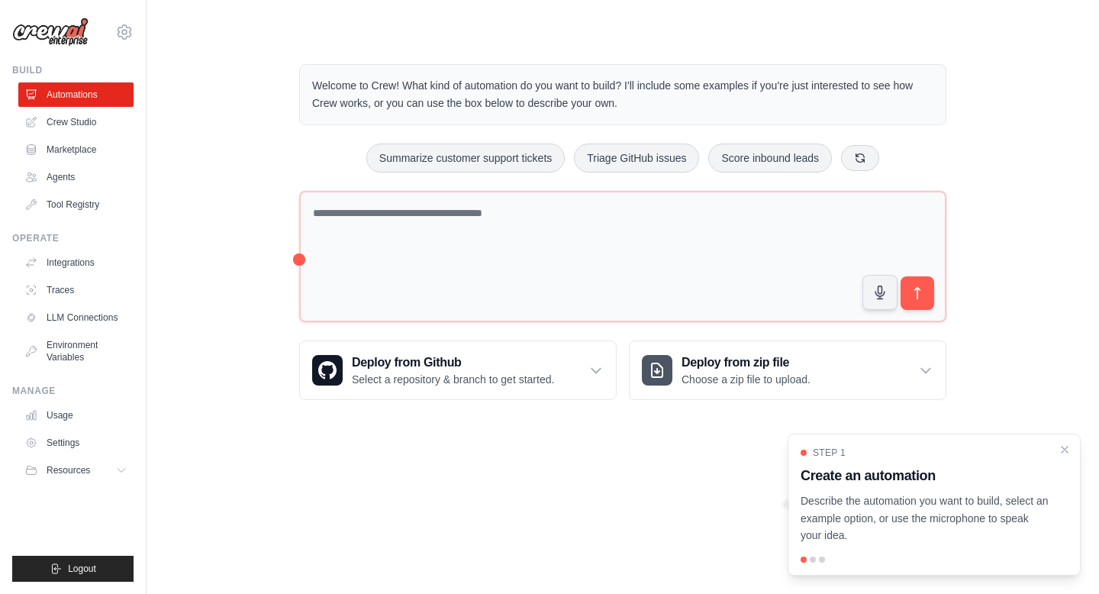 Image resolution: width=1099 pixels, height=594 pixels. I want to click on span: Logout, so click(82, 569).